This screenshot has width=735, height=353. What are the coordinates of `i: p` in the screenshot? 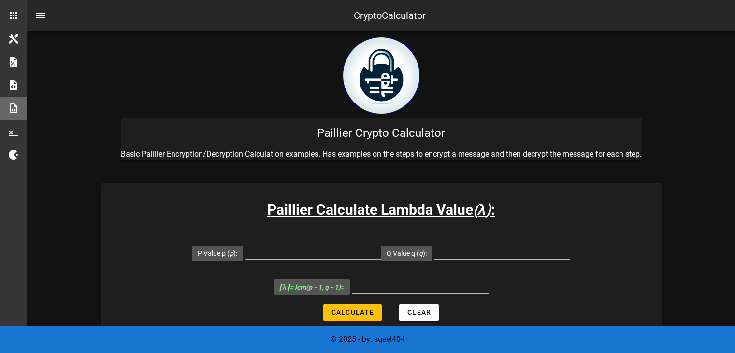 It's located at (231, 253).